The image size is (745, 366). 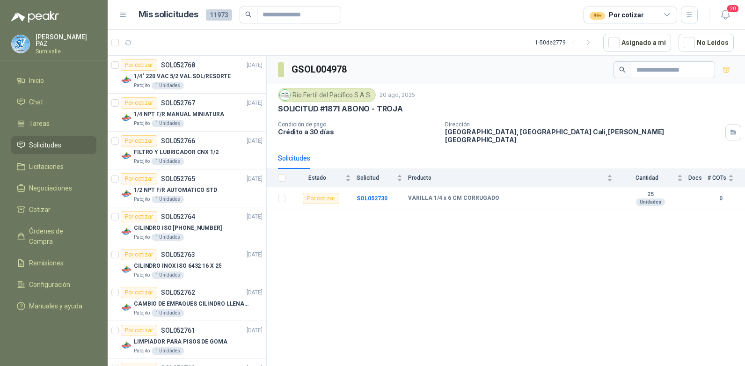 What do you see at coordinates (721, 198) in the screenshot?
I see `b: 0` at bounding box center [721, 198].